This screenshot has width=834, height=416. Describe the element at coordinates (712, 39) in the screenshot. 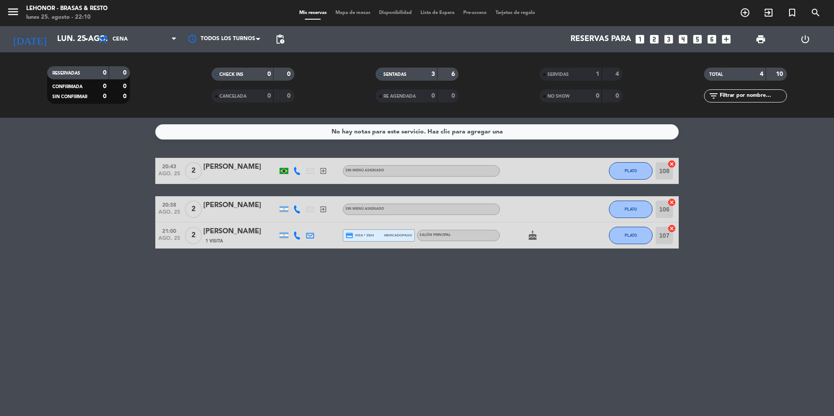

I see `i: looks_6` at that location.